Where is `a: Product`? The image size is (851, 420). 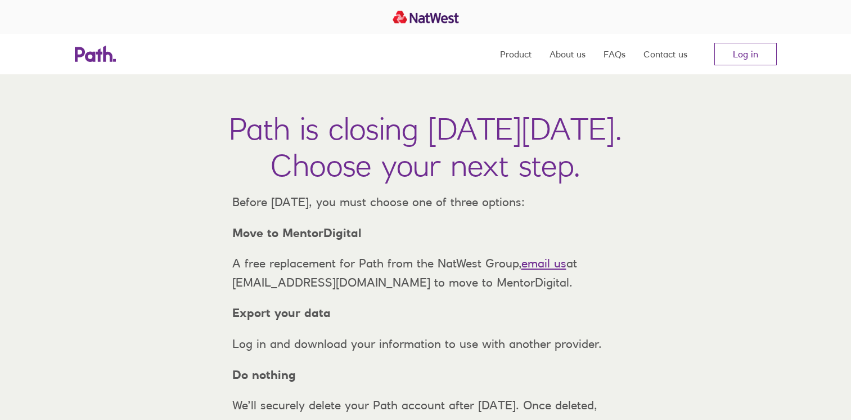 a: Product is located at coordinates (516, 54).